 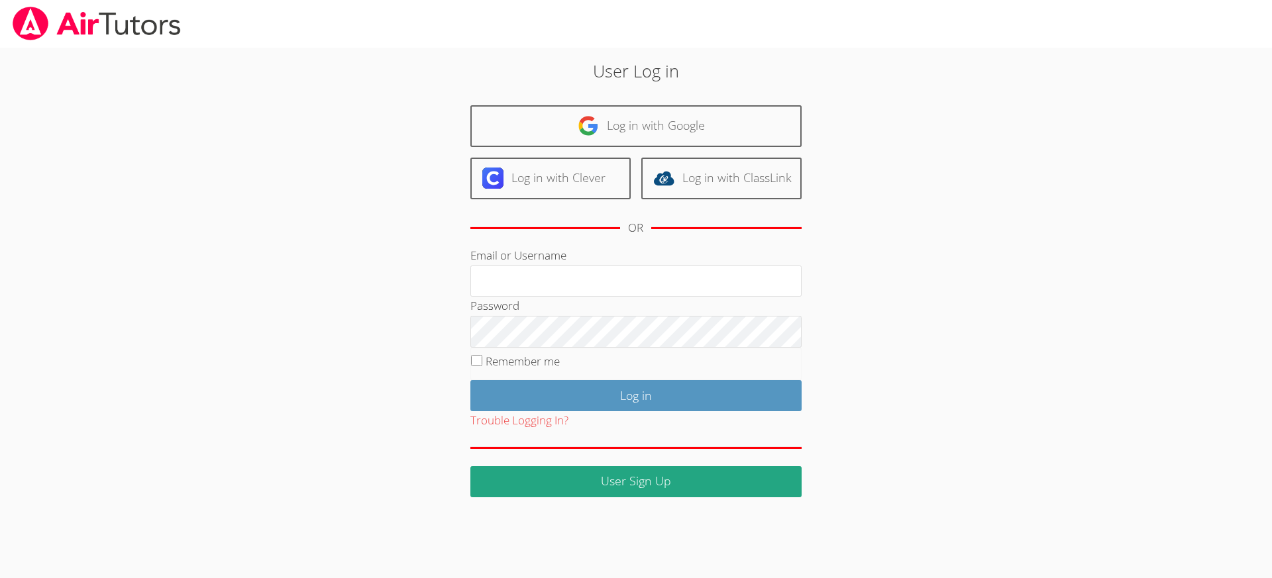 I want to click on label: Email or Username, so click(x=518, y=255).